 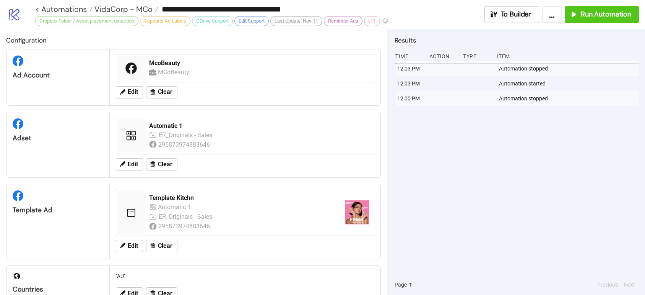 What do you see at coordinates (58, 75) in the screenshot?
I see `div: Ad Account` at bounding box center [58, 75].